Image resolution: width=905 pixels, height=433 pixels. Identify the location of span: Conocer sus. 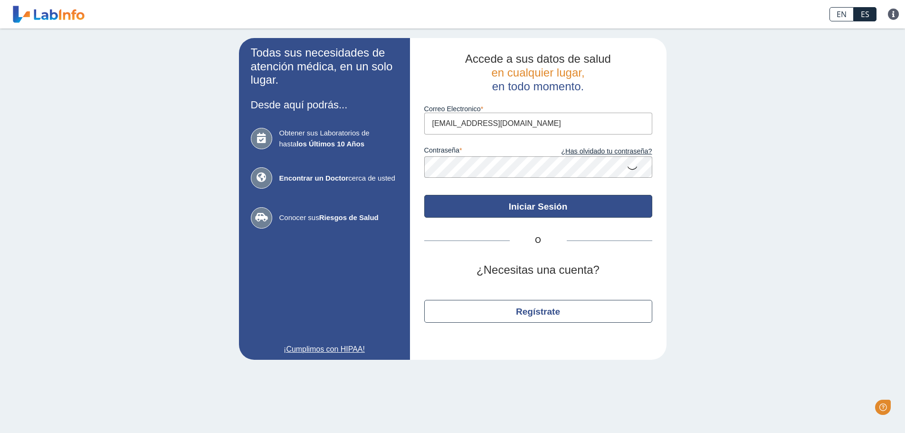
(339, 218).